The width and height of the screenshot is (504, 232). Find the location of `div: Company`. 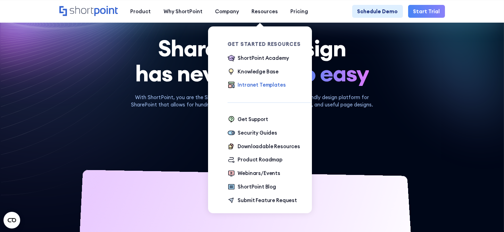

div: Company is located at coordinates (227, 11).